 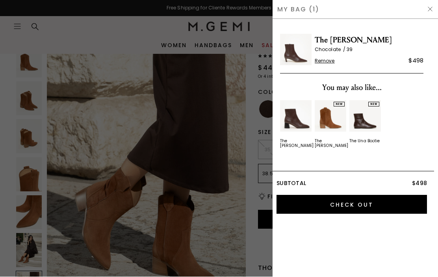 What do you see at coordinates (416, 61) in the screenshot?
I see `div: $498` at bounding box center [416, 61].